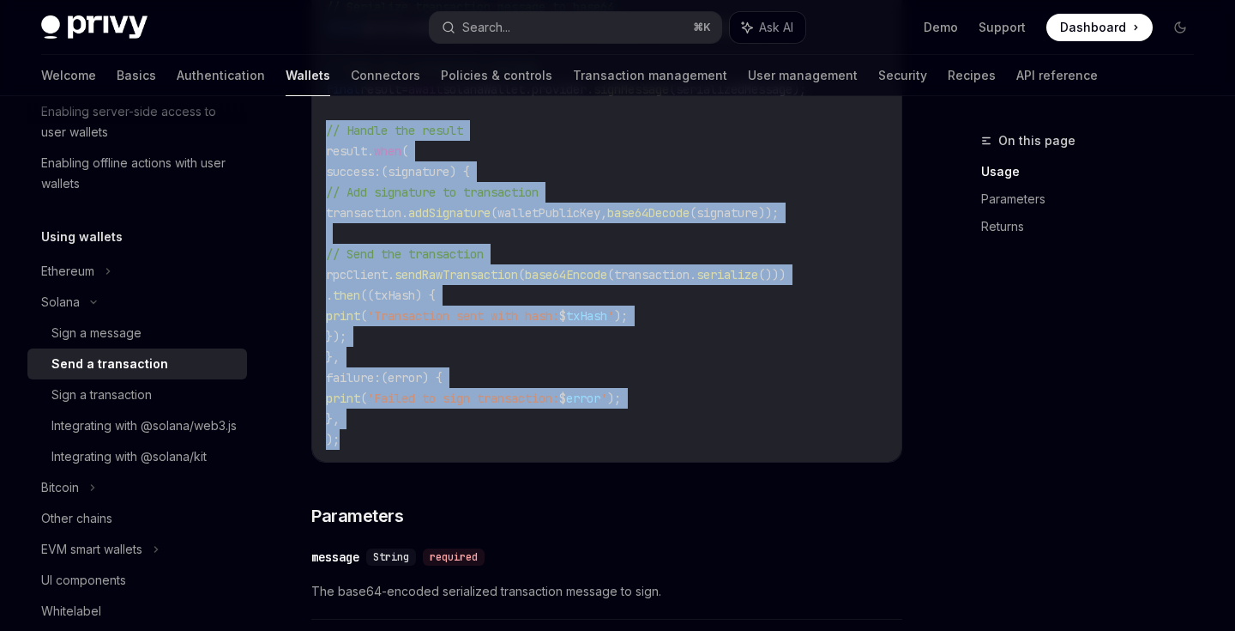 This screenshot has height=631, width=1235. What do you see at coordinates (398, 295) in the screenshot?
I see `span: ((txHash) {` at bounding box center [398, 295].